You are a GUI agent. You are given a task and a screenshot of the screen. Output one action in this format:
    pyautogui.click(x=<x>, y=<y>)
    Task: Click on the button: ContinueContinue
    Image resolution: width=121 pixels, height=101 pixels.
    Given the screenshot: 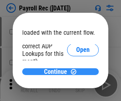 What is the action you would take?
    pyautogui.click(x=60, y=71)
    